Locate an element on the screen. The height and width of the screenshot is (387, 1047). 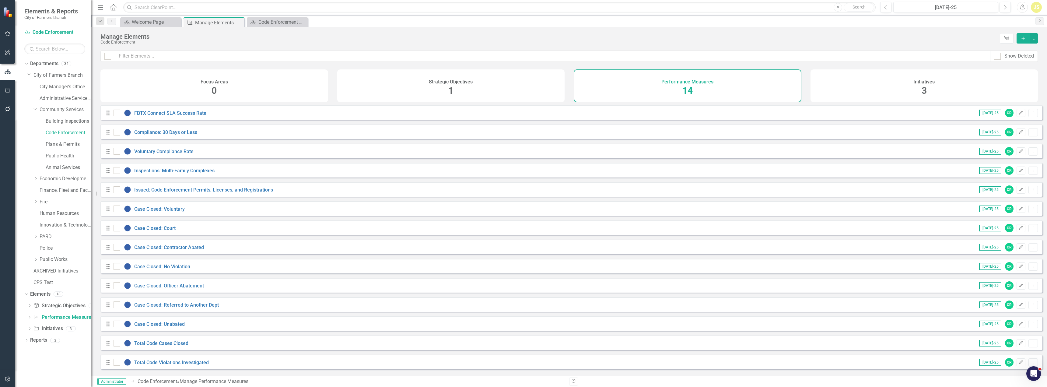
div: Code Enforcement is located at coordinates (548, 42).